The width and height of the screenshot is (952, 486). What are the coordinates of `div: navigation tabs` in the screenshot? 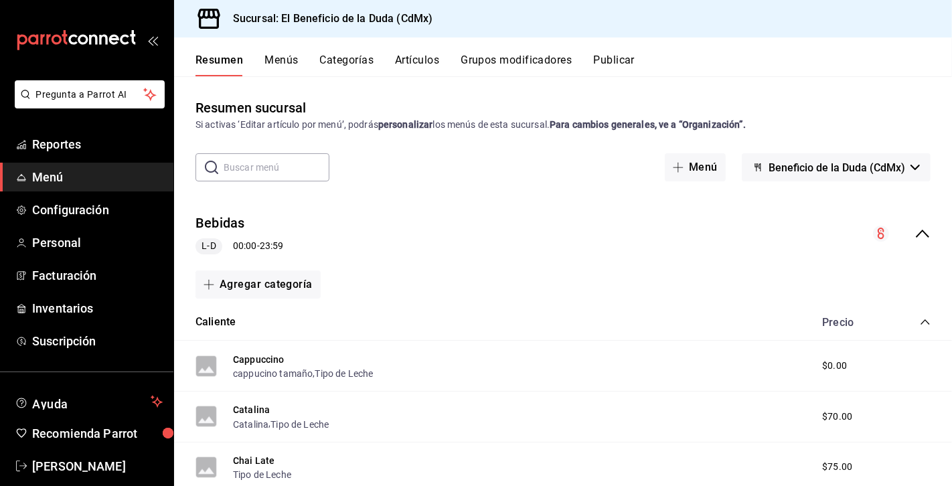 It's located at (574, 65).